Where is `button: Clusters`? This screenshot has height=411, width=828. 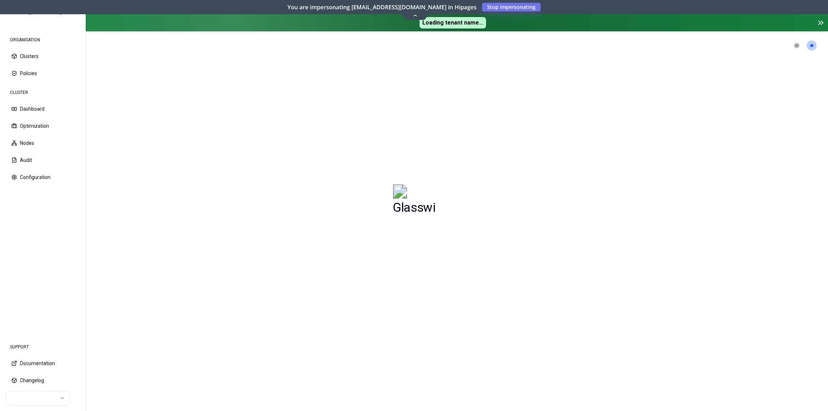 button: Clusters is located at coordinates (43, 56).